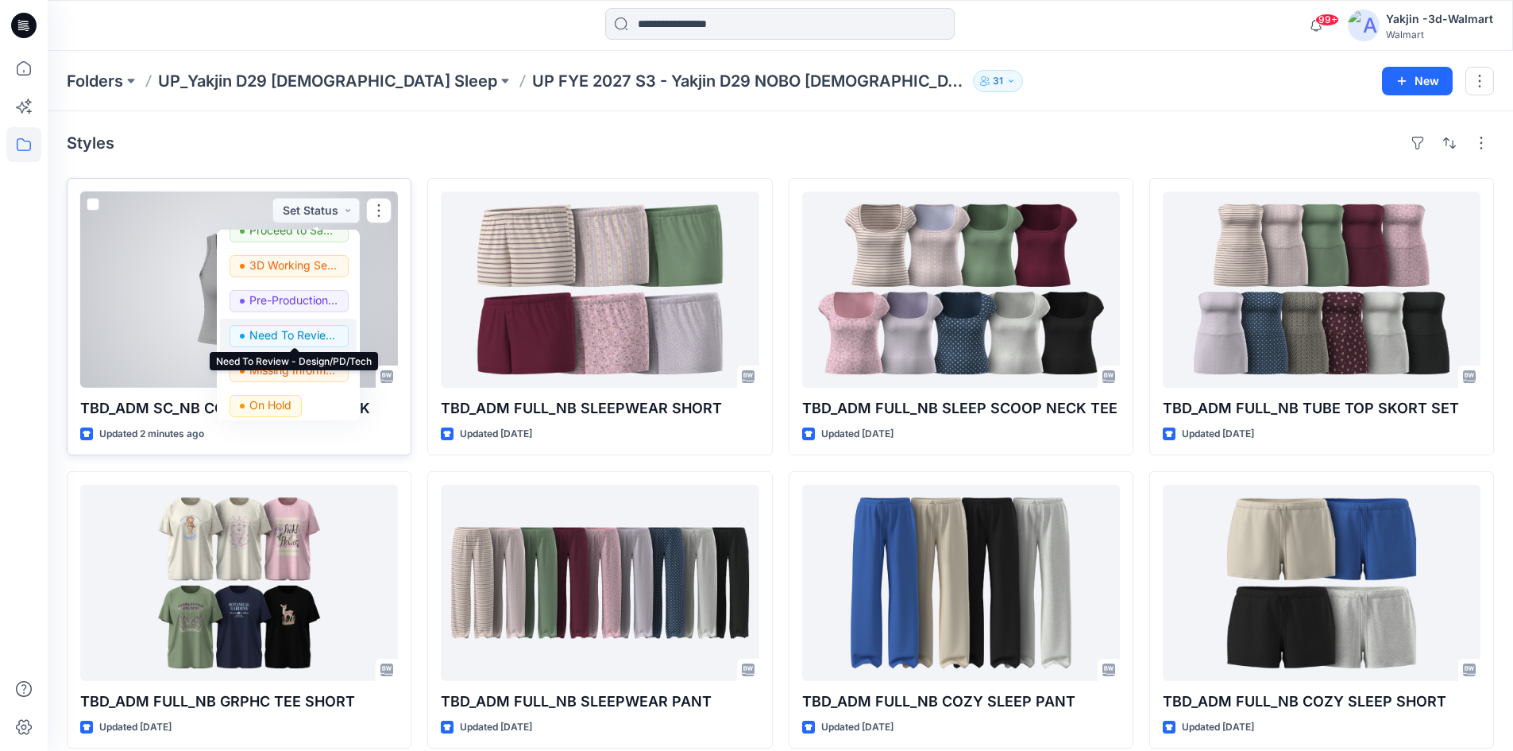  I want to click on p: TBD_ADM FULL_NB SLEEPWEAR SHORT, so click(600, 408).